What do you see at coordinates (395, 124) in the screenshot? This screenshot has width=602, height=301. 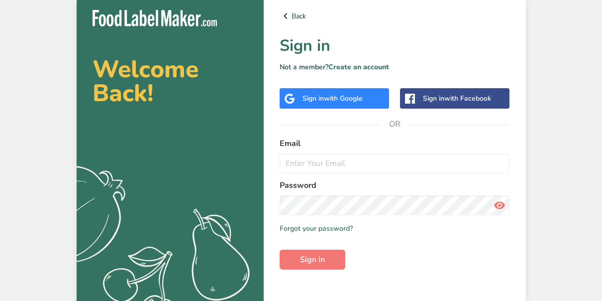 I see `span: OR` at bounding box center [395, 124].